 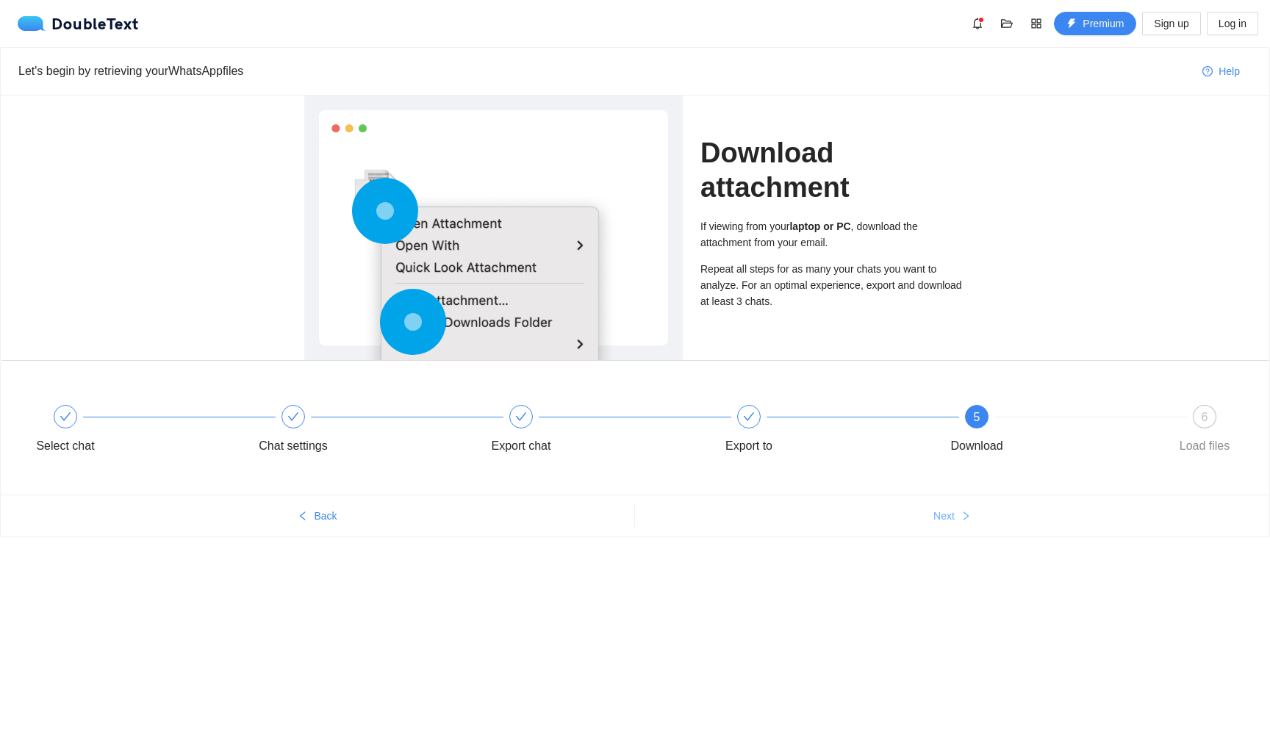 What do you see at coordinates (1207, 72) in the screenshot?
I see `span: question-circle` at bounding box center [1207, 72].